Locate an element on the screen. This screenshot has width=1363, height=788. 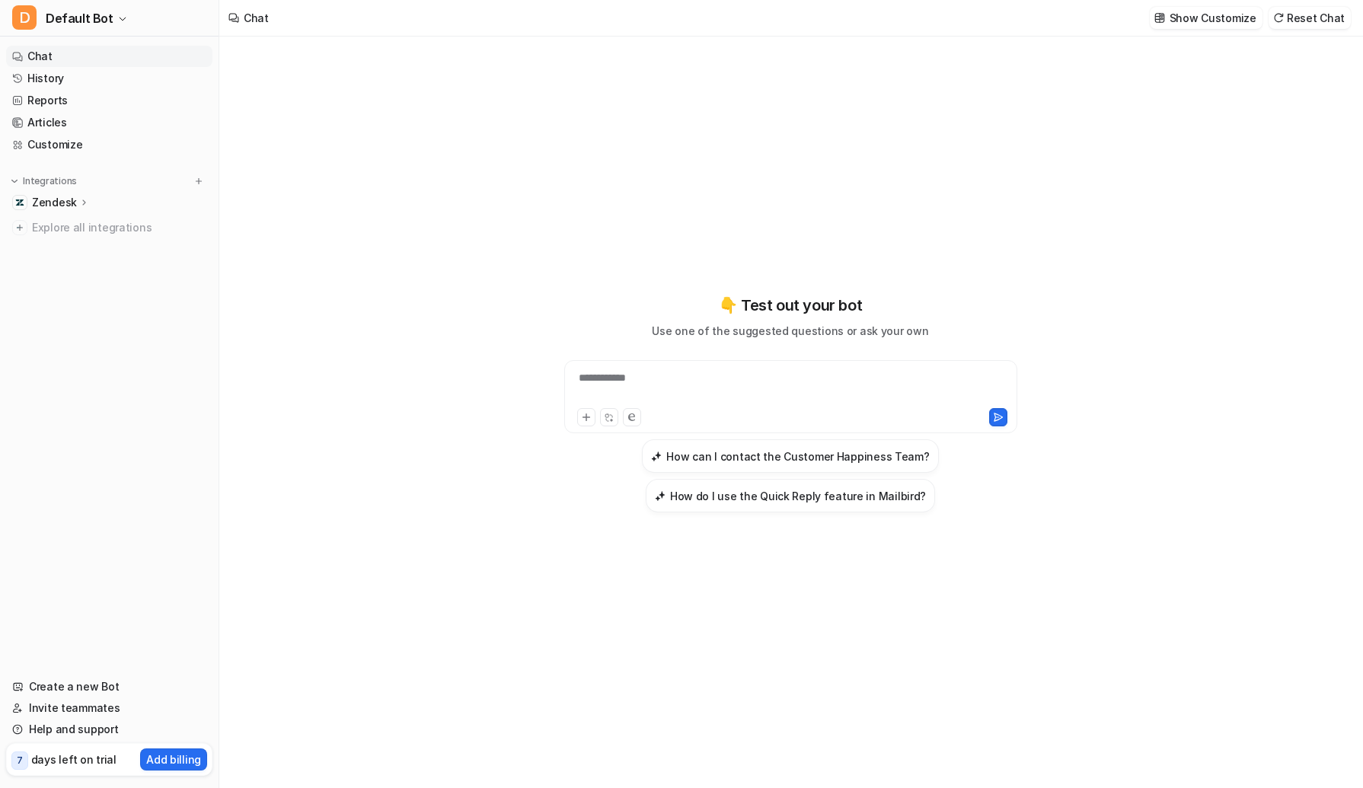
h3: How can I contact the Customer Happiness Team? is located at coordinates (797, 456).